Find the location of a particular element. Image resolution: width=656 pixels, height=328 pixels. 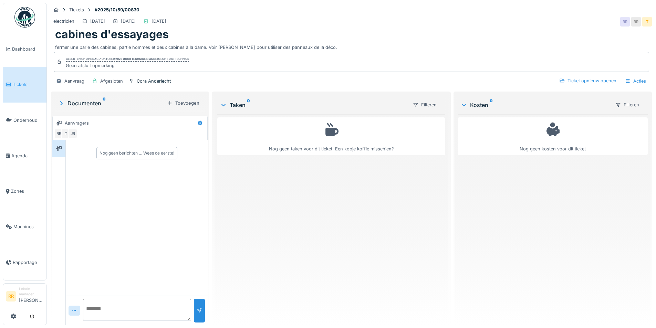

span: Agenda is located at coordinates (28, 156).